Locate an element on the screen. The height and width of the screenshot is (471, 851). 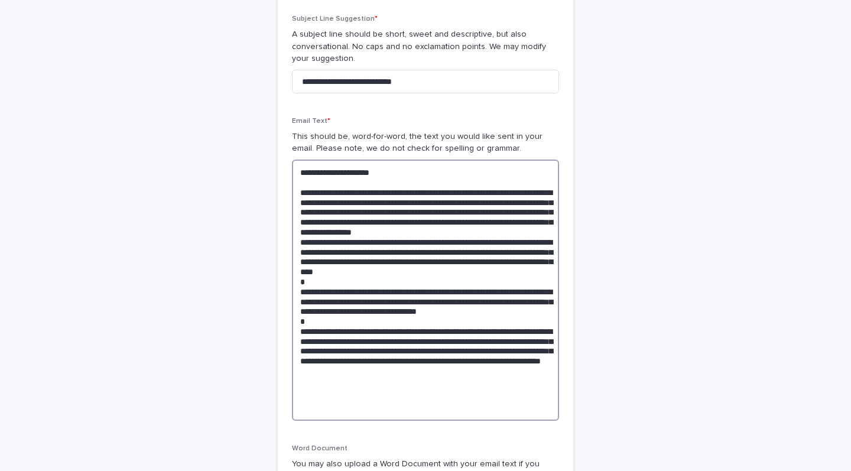
span: Word Document is located at coordinates (320, 448).